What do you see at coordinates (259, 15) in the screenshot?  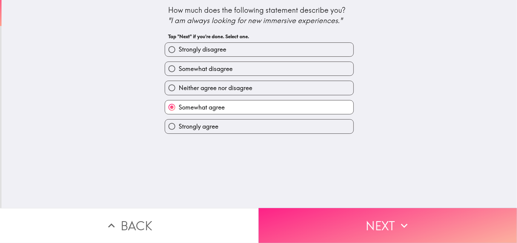 I see `div: How much does the following statement describe you?` at bounding box center [259, 15].